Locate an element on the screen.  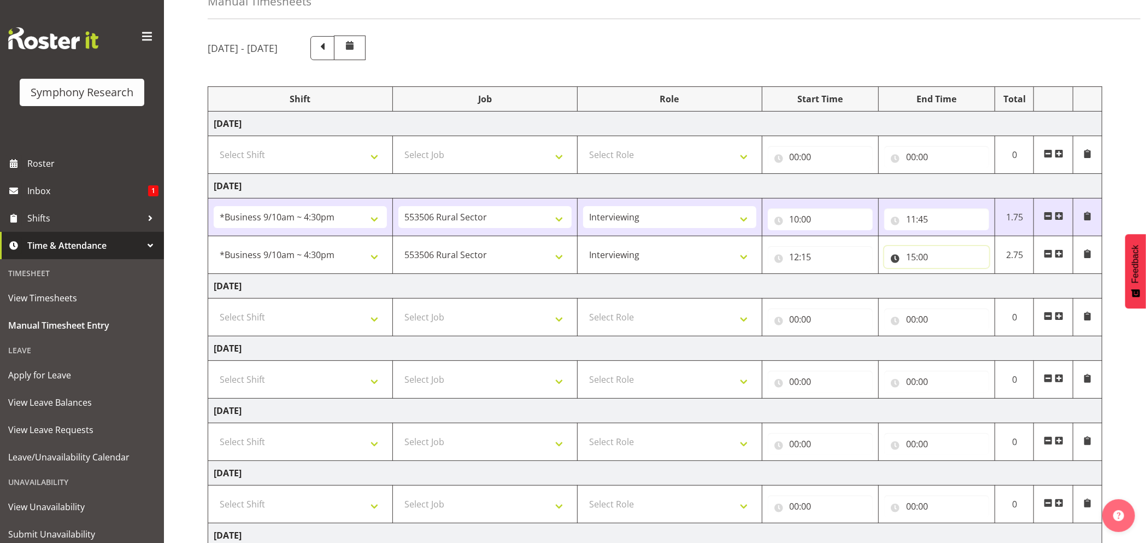
span: Apply for Leave is located at coordinates (82, 375).